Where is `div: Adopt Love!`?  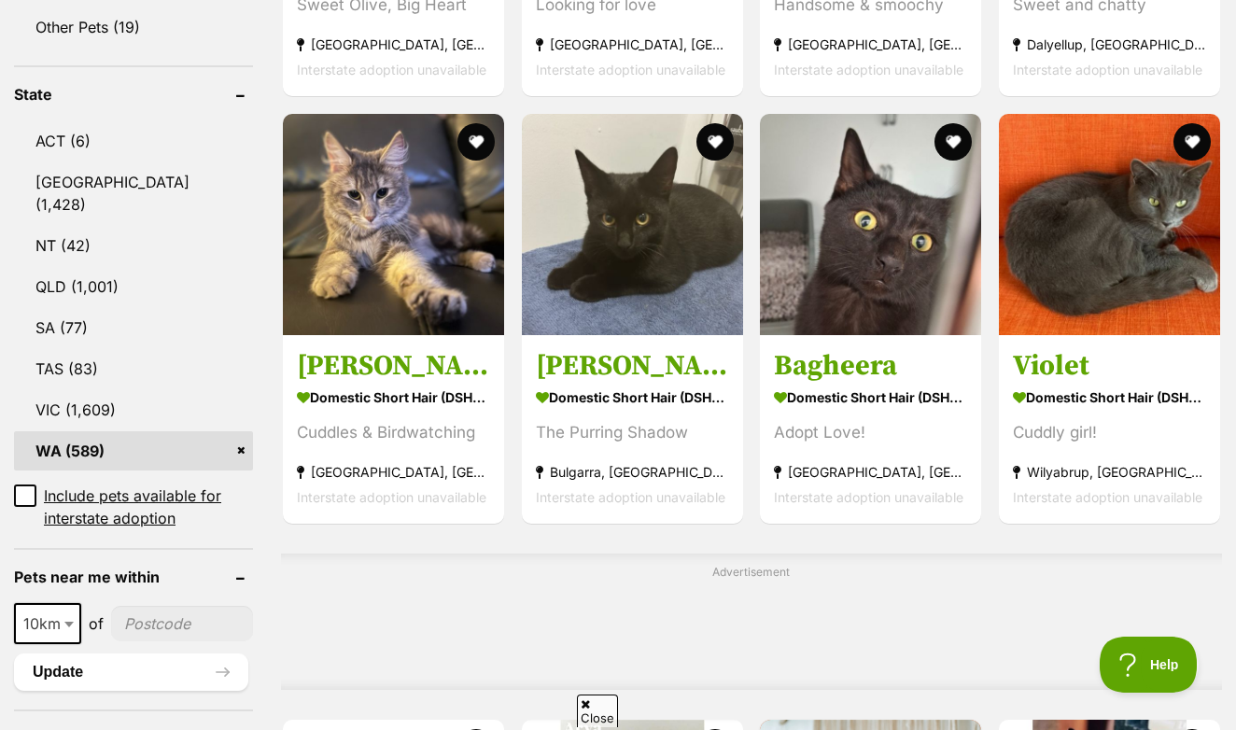 div: Adopt Love! is located at coordinates (870, 432).